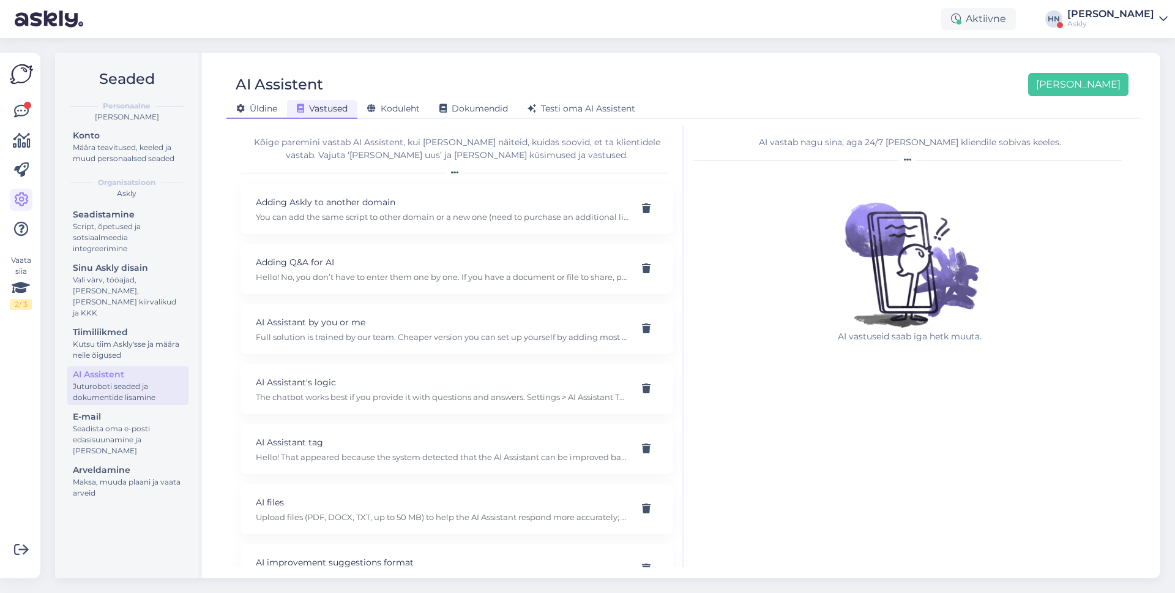  Describe the element at coordinates (442, 517) in the screenshot. I see `p: Upload files (PDF, DOCX, TXT, up to 50 MB) to help the AI Assistant respond more accurately; the ...` at that location.